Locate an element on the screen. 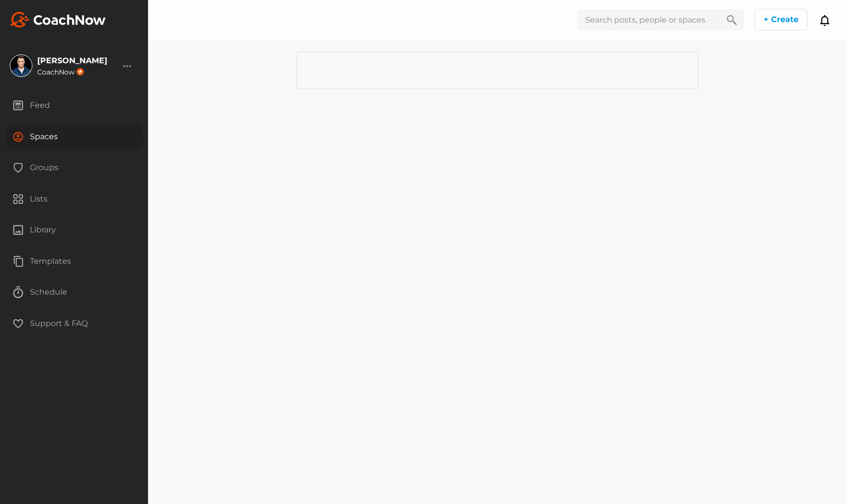 The image size is (847, 504). input: Search posts, people or spaces is located at coordinates (649, 20).